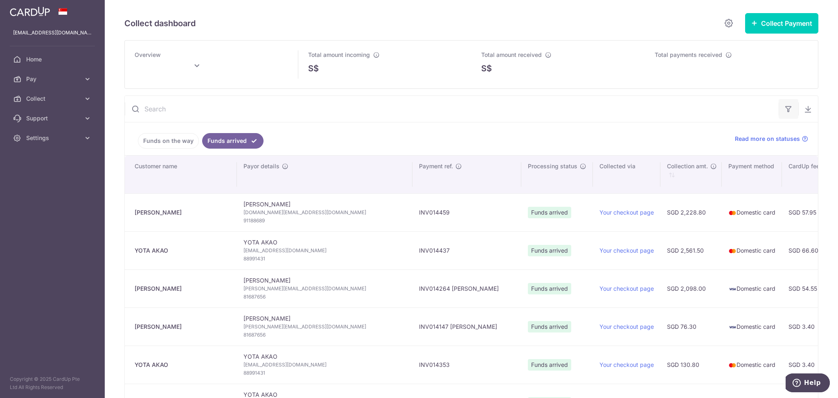 The width and height of the screenshot is (838, 398). What do you see at coordinates (809, 288) in the screenshot?
I see `td: SGD 54.55` at bounding box center [809, 288].